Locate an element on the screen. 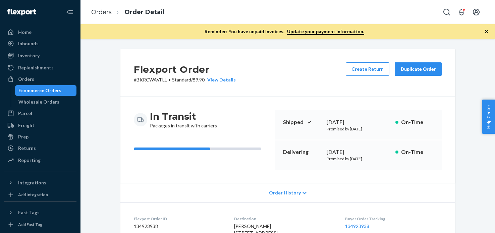 This screenshot has width=495, height=233. div: Fast Tags is located at coordinates (29, 213).